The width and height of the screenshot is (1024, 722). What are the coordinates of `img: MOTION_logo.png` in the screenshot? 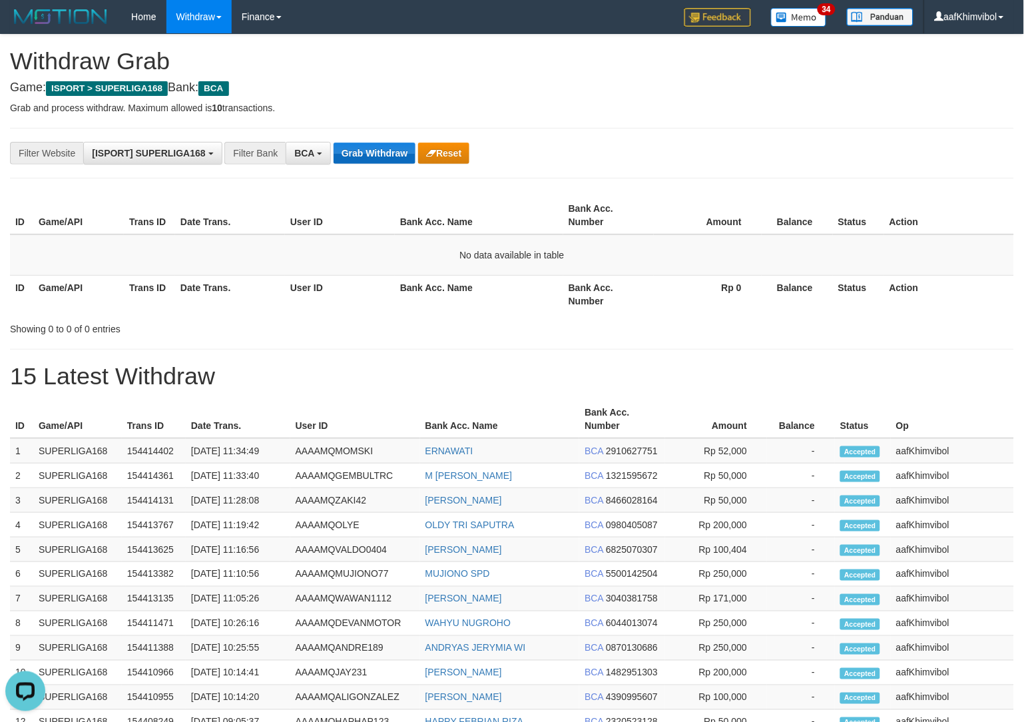 It's located at (61, 17).